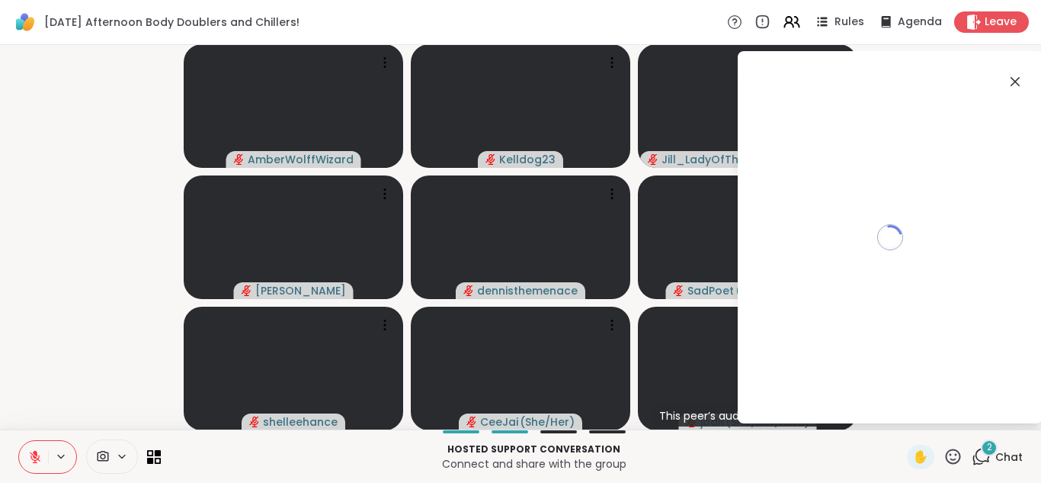 The height and width of the screenshot is (483, 1041). Describe the element at coordinates (1009, 457) in the screenshot. I see `span: Chat` at that location.